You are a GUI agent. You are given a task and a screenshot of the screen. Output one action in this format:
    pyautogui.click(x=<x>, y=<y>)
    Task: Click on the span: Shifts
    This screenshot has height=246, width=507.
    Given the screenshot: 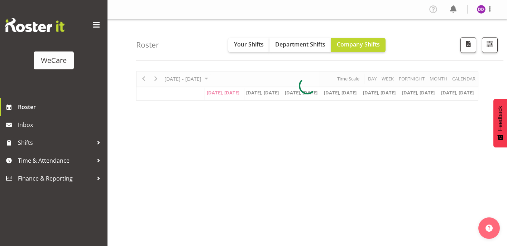 What is the action you would take?
    pyautogui.click(x=56, y=143)
    